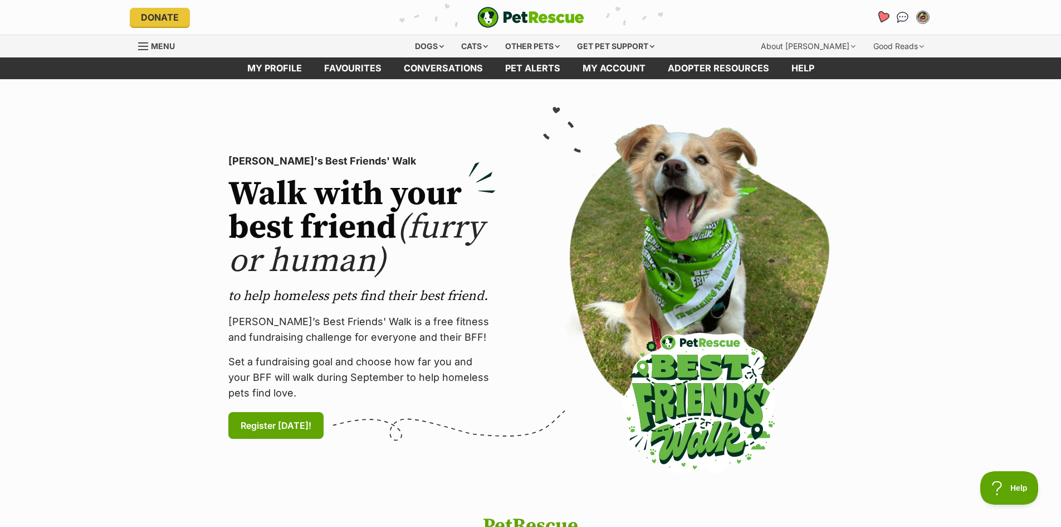 The width and height of the screenshot is (1061, 527). What do you see at coordinates (356, 244) in the screenshot?
I see `span: (furry or human)` at bounding box center [356, 244].